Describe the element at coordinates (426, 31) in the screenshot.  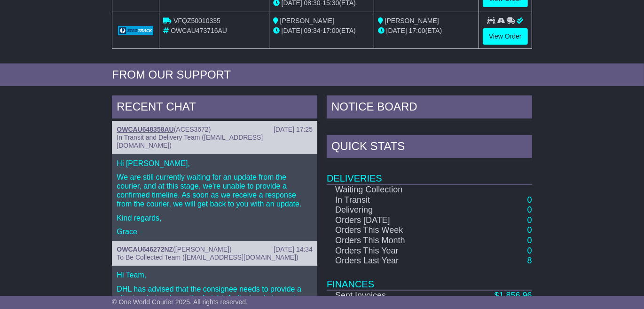
I see `div: (ETA)` at that location.